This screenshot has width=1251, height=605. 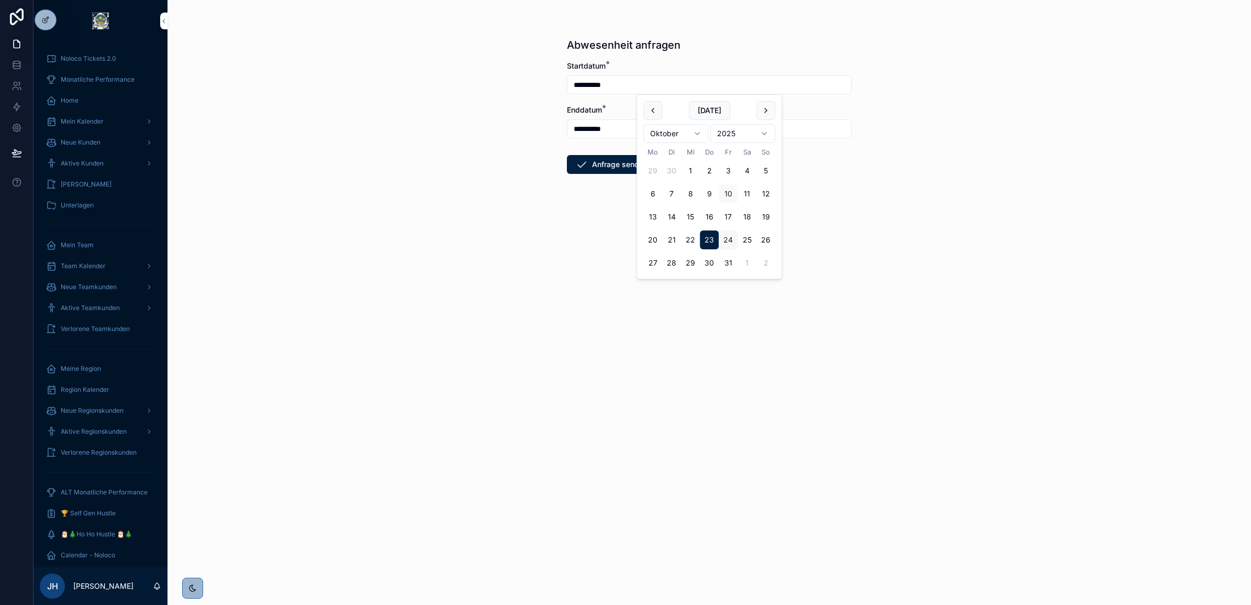 I want to click on img: App logo, so click(x=101, y=21).